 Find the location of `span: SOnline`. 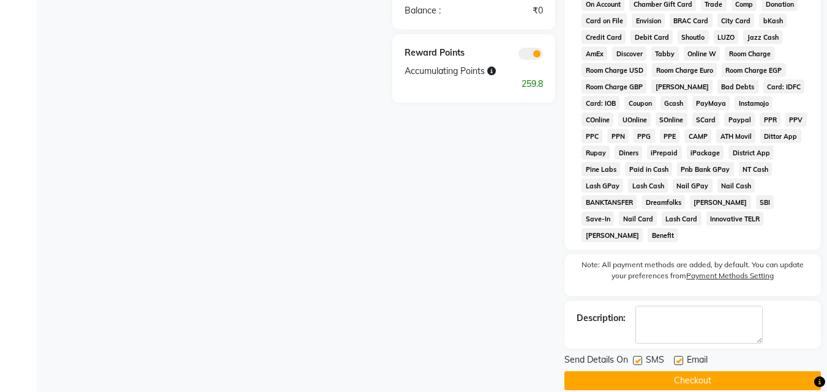

span: SOnline is located at coordinates (671, 119).